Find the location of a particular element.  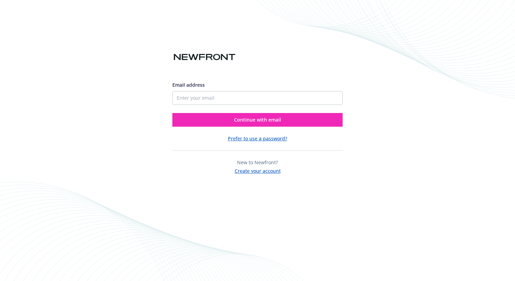

span: Continue with email is located at coordinates (258, 119).